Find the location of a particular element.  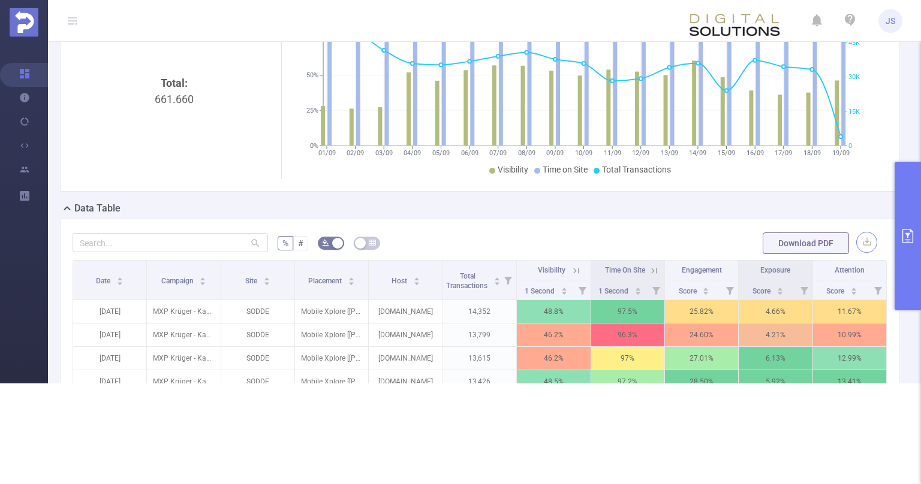

i: icon: bg-colors is located at coordinates (326, 243).